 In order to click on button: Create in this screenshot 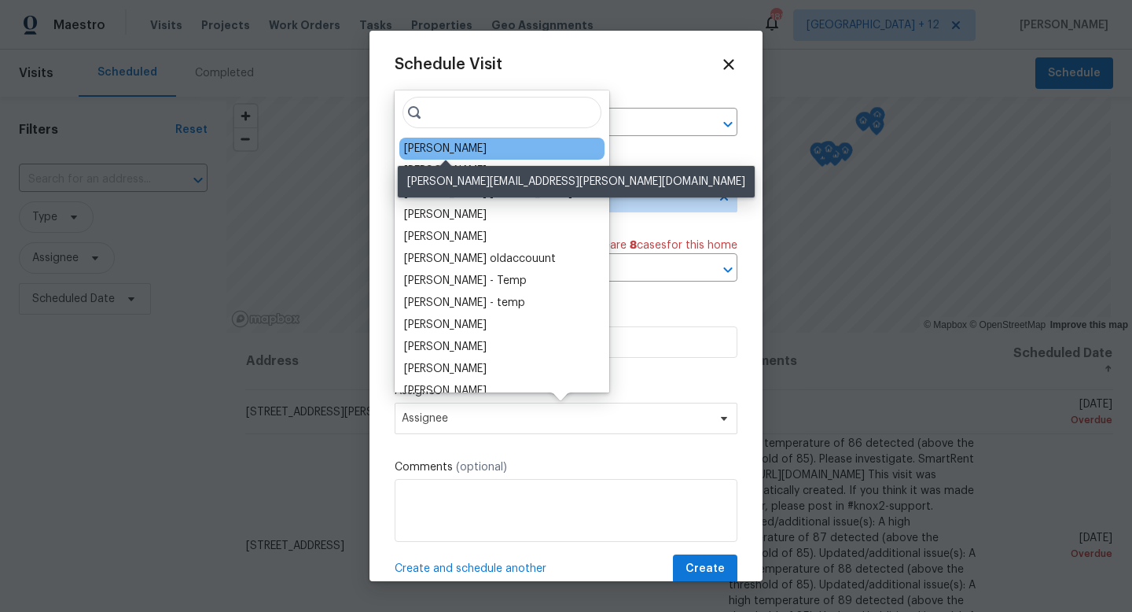, I will do `click(705, 568)`.